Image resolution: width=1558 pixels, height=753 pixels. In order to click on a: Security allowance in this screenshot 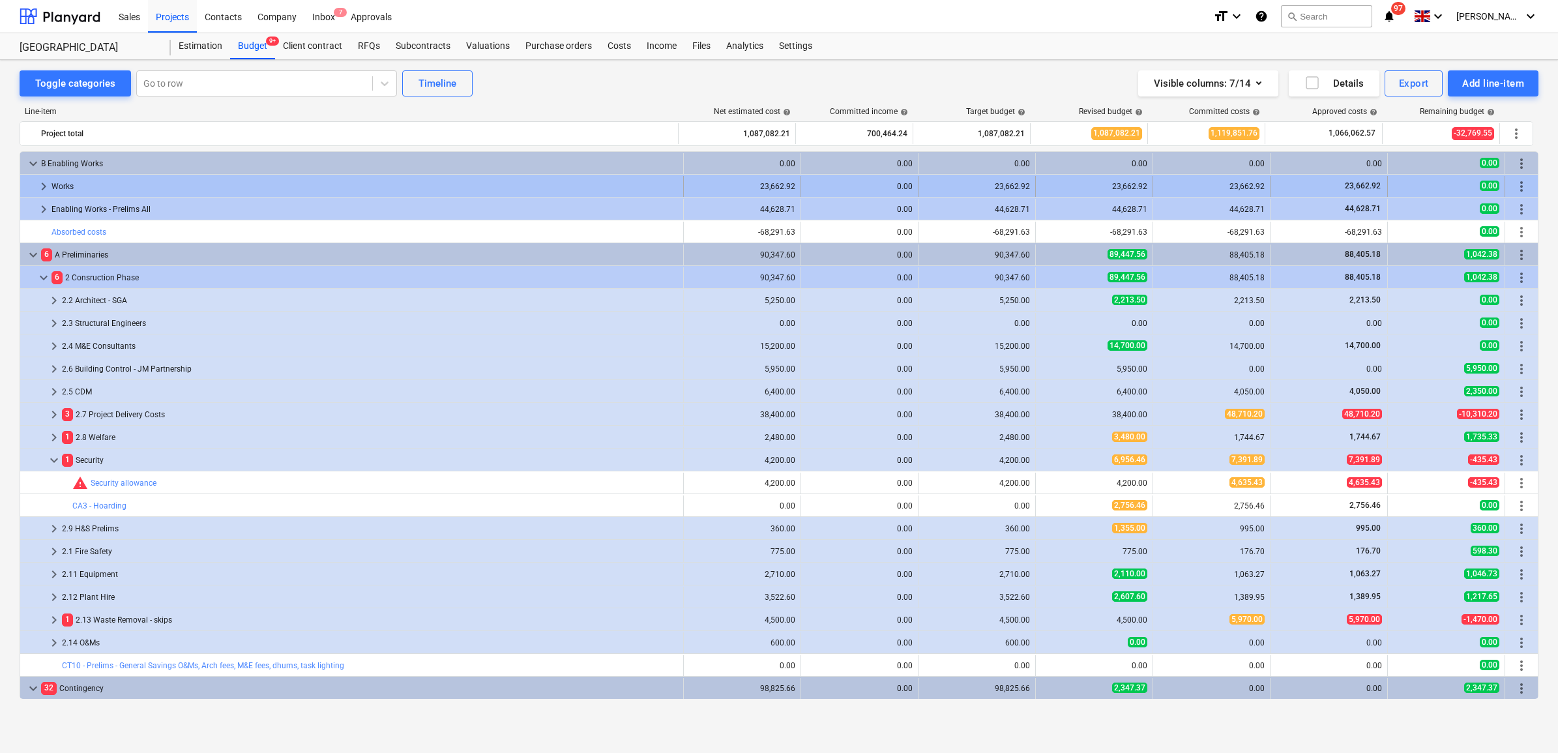, I will do `click(123, 483)`.